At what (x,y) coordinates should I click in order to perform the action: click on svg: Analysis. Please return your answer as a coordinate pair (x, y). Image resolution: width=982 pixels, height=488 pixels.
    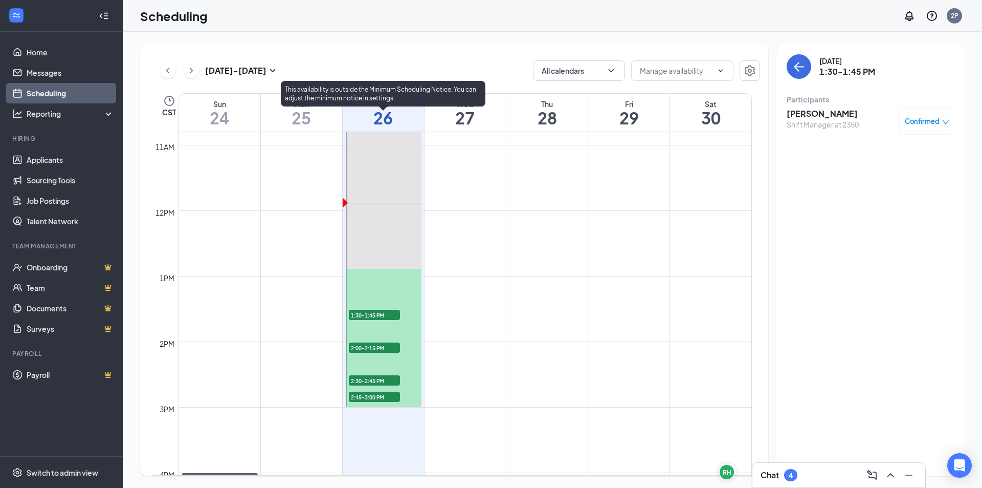
    Looking at the image, I should click on (17, 114).